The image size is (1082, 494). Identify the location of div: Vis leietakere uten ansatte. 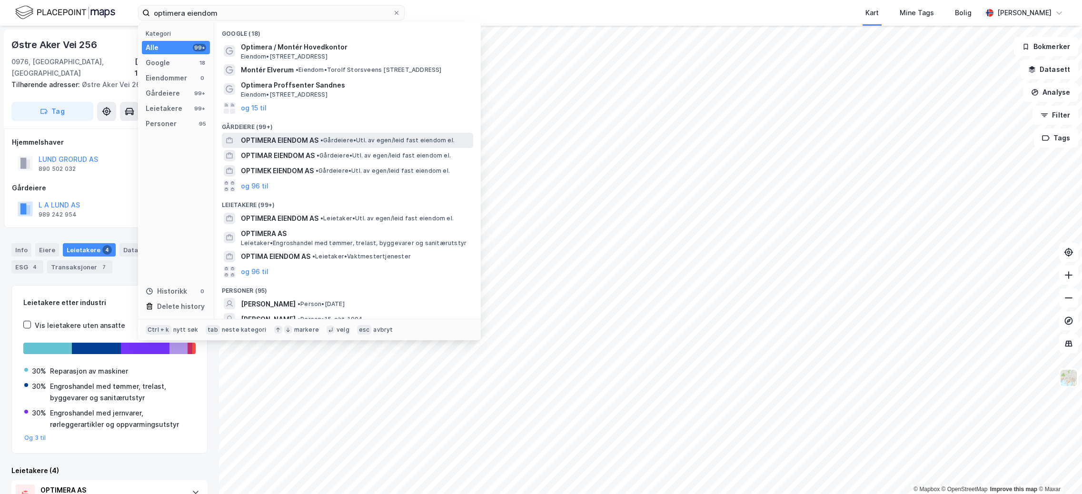
(80, 326).